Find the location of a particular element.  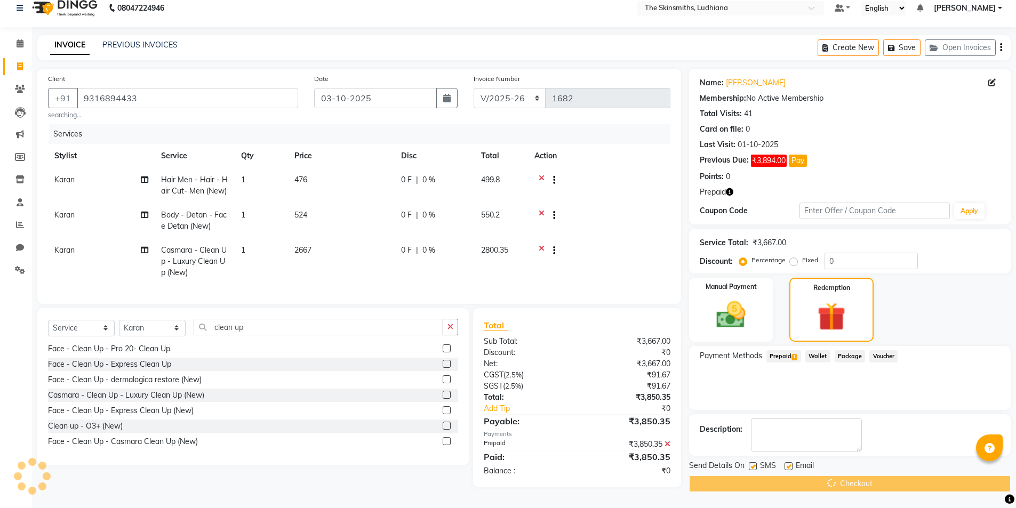

label: Invoice Number is located at coordinates (496, 79).